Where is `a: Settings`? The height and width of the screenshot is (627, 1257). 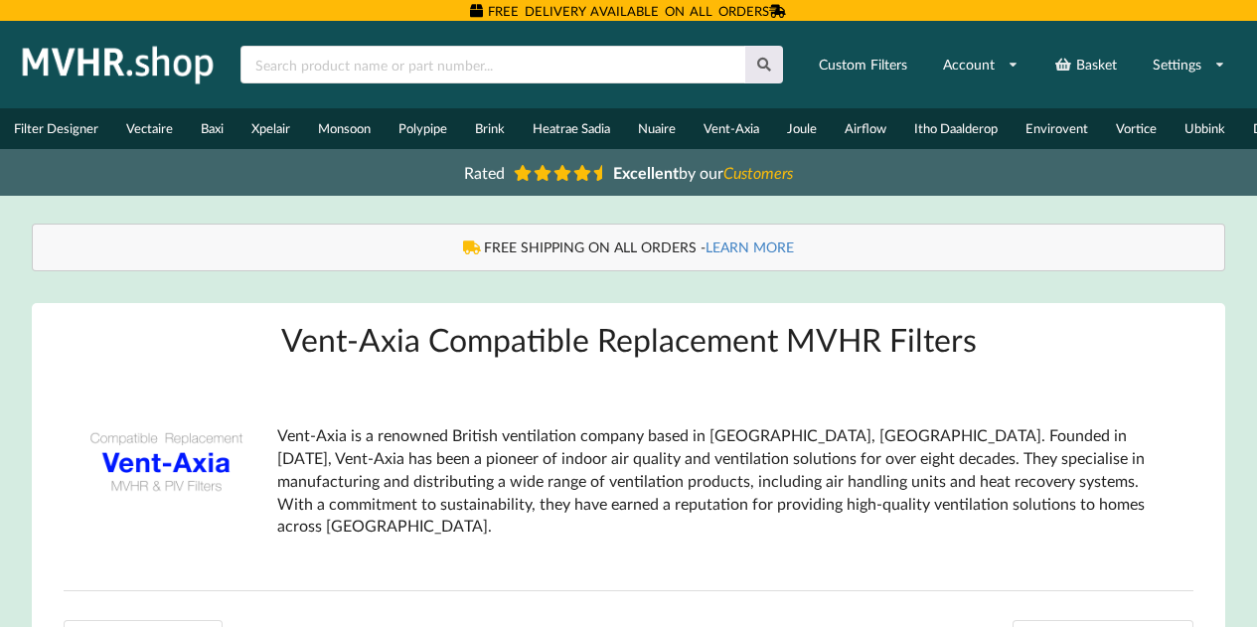 a: Settings is located at coordinates (1189, 65).